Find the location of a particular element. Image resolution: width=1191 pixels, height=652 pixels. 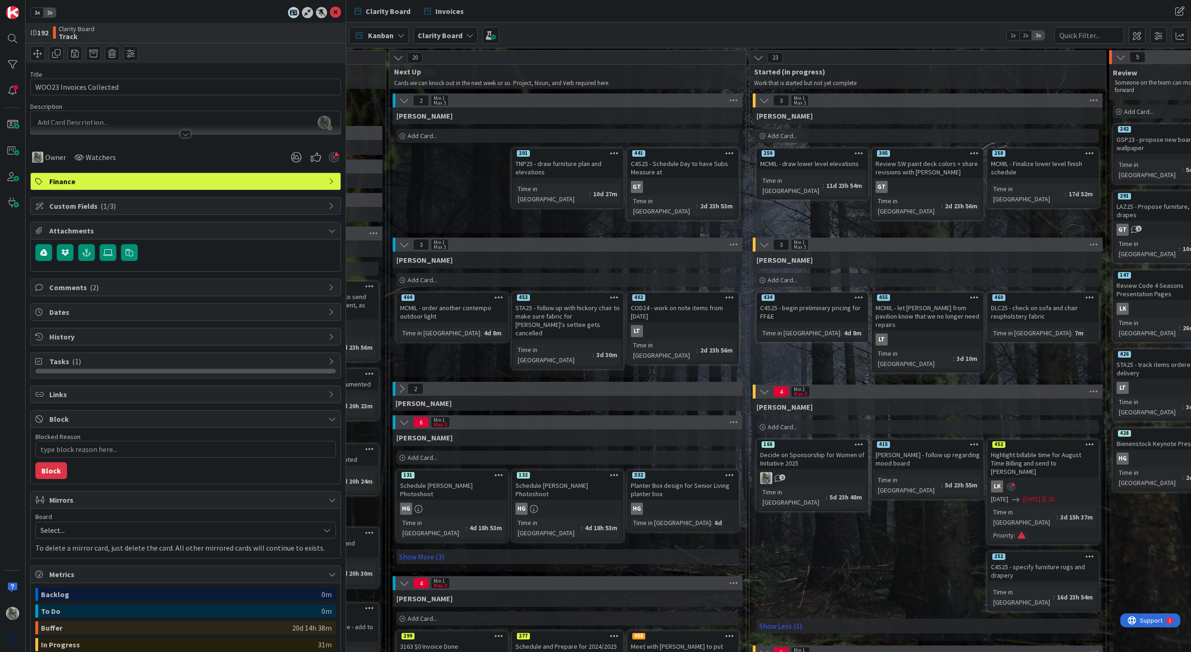

div: 441 is located at coordinates (639, 153).